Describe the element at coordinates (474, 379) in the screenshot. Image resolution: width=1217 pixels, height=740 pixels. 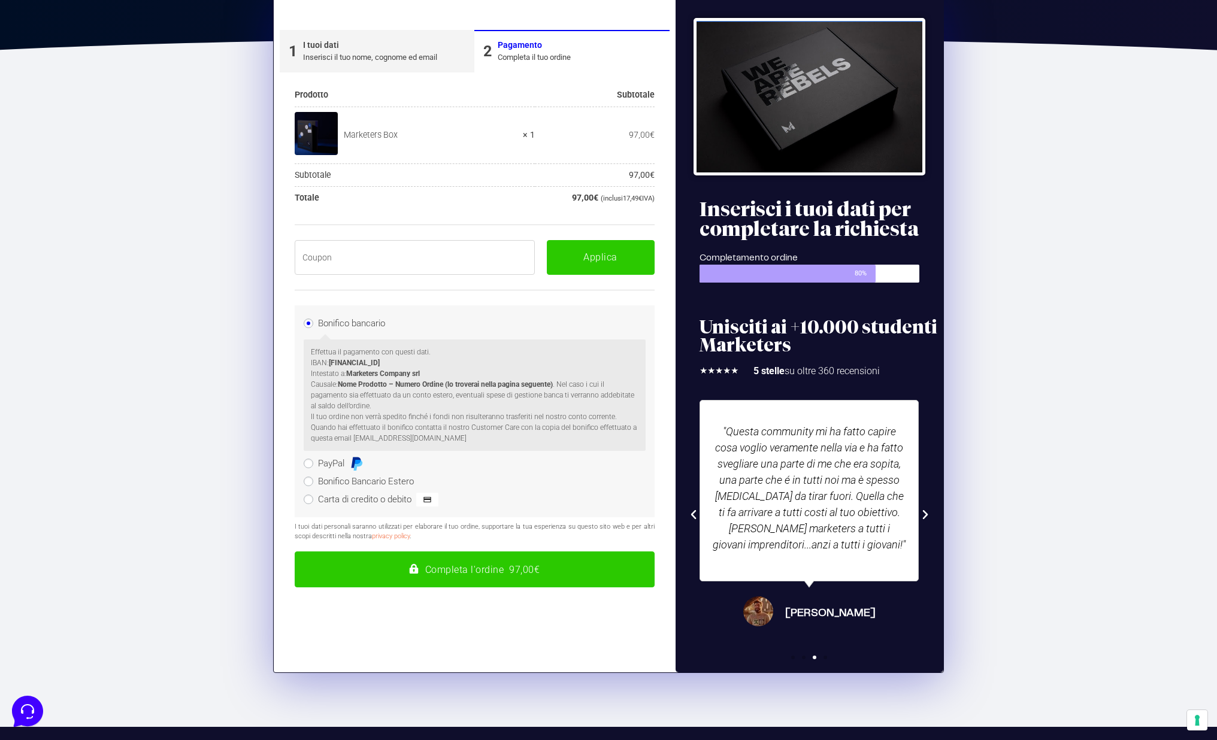
I see `p: Effettua il pagamento con questi dati. IBAN: Intestato a: Causale: . Nel caso i cui il pagamento ...` at that location.